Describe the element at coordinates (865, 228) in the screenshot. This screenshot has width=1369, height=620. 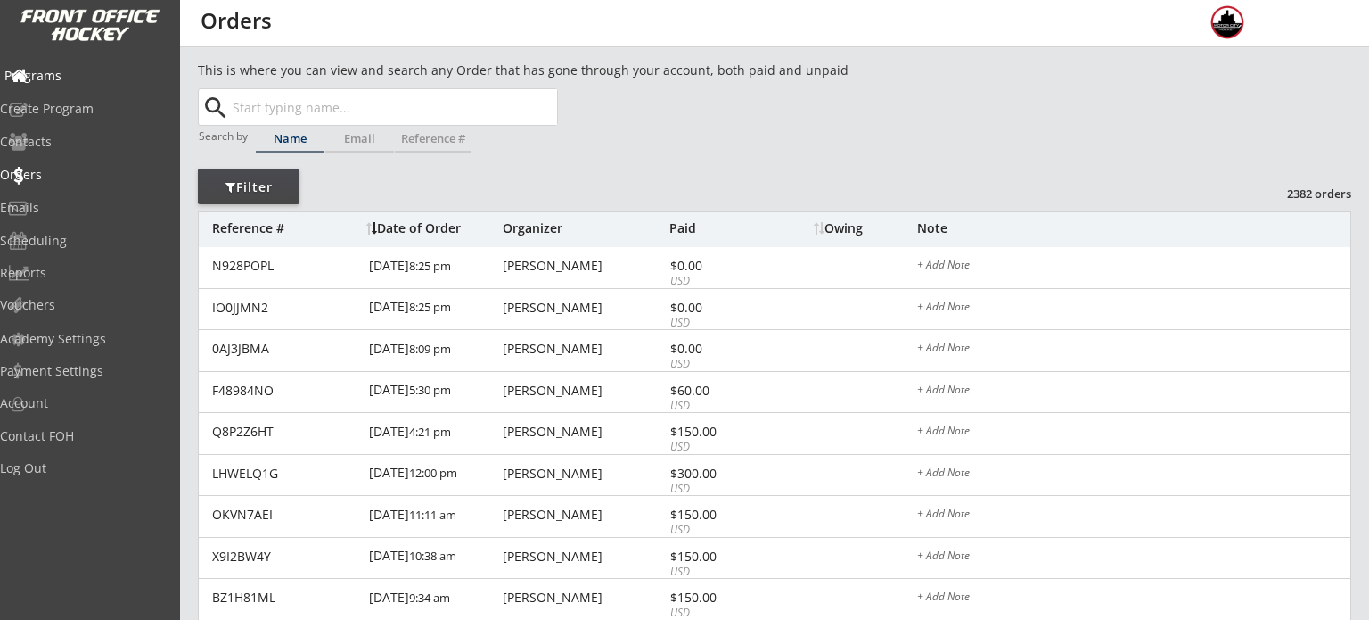
I see `div: Owing` at that location.